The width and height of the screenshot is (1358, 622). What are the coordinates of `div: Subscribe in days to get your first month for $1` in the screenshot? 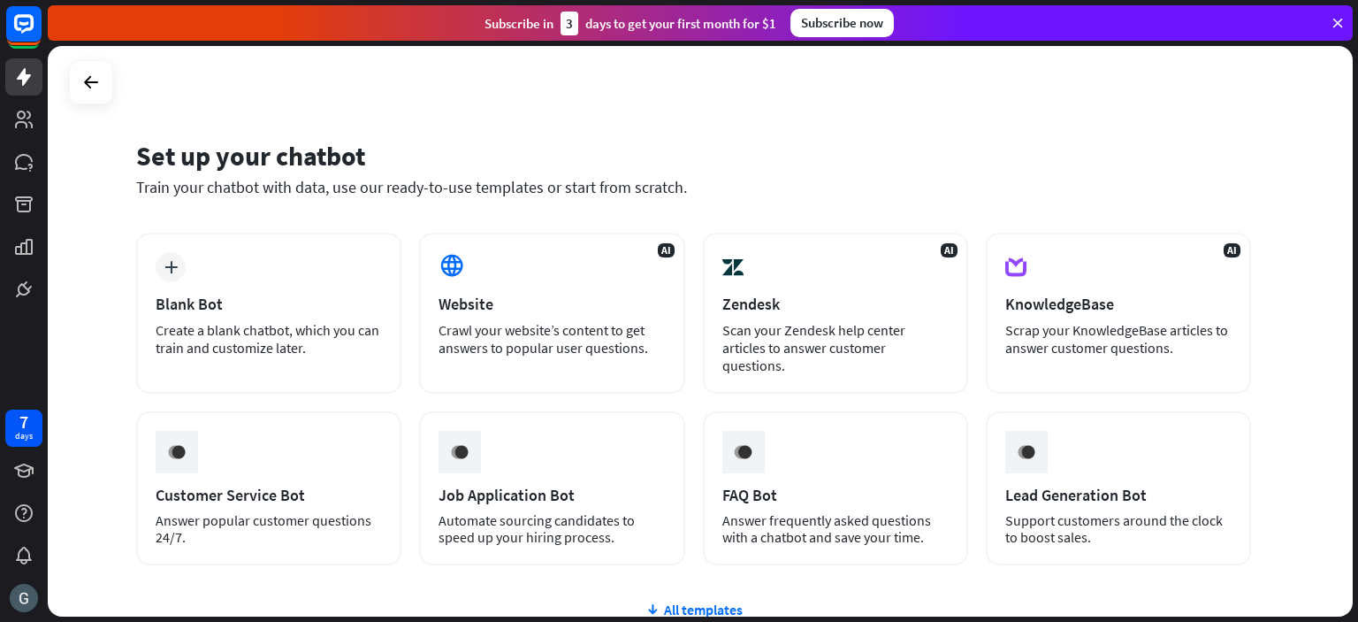 It's located at (630, 23).